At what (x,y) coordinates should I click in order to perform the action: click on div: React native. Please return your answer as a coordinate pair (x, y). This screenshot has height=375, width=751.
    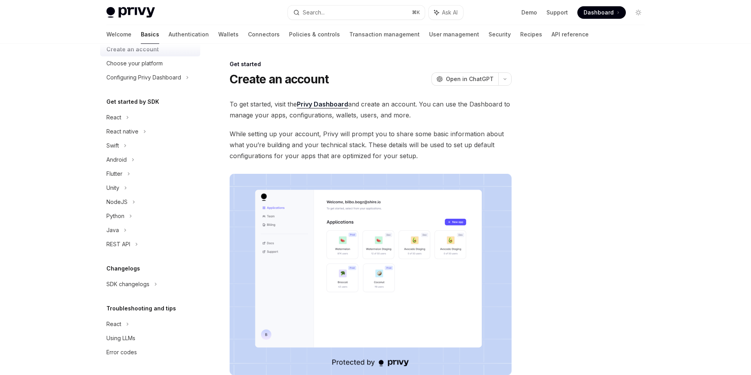
    Looking at the image, I should click on (122, 131).